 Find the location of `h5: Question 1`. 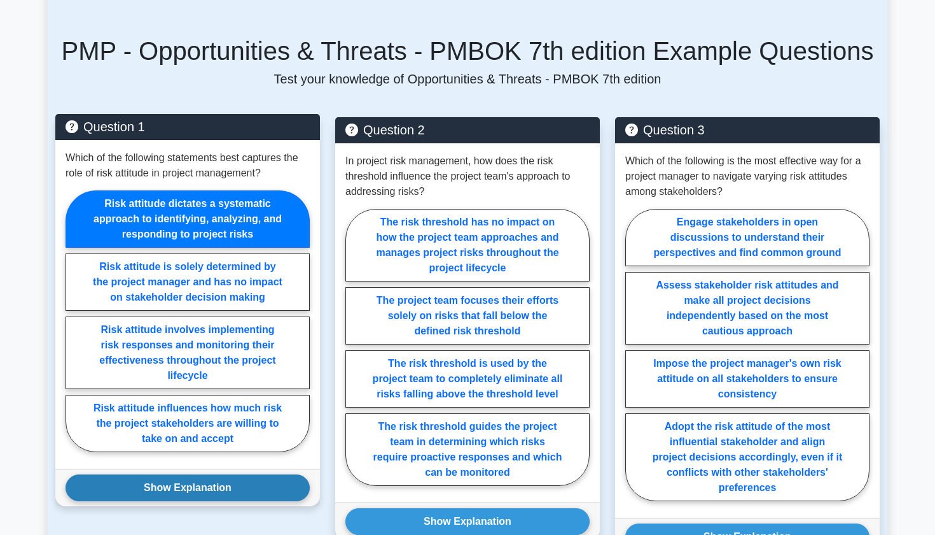

h5: Question 1 is located at coordinates (188, 127).